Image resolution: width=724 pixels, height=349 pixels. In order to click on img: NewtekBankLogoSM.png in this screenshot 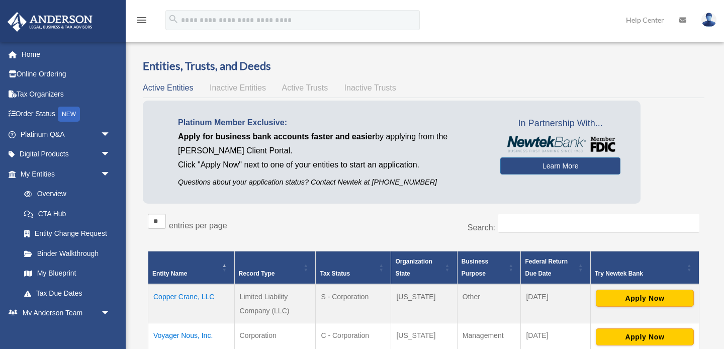, I will do `click(560, 144)`.